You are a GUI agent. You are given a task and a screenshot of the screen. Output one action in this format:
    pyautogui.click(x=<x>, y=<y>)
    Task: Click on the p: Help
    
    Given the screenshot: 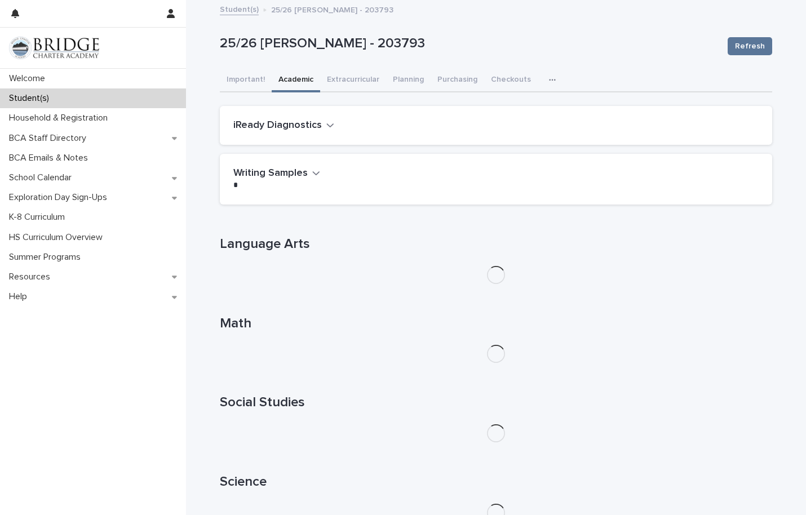 What is the action you would take?
    pyautogui.click(x=20, y=297)
    